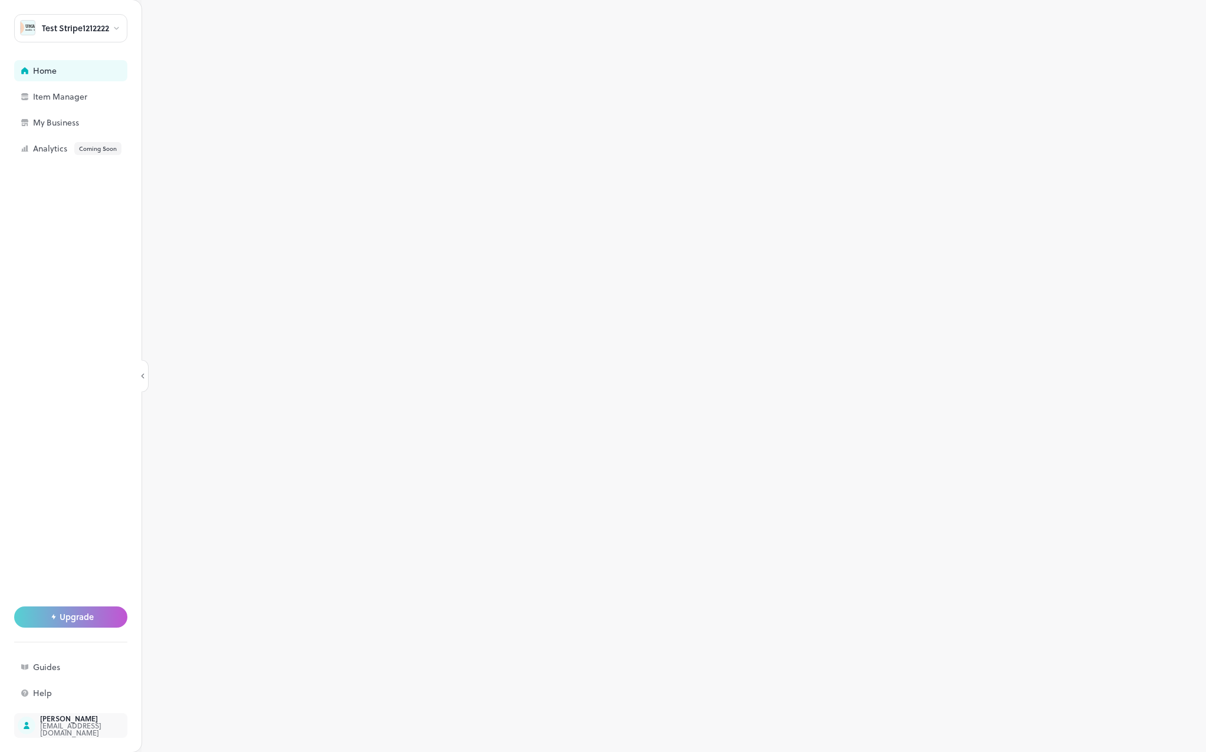 The height and width of the screenshot is (752, 1206). Describe the element at coordinates (92, 667) in the screenshot. I see `div: Guides` at that location.